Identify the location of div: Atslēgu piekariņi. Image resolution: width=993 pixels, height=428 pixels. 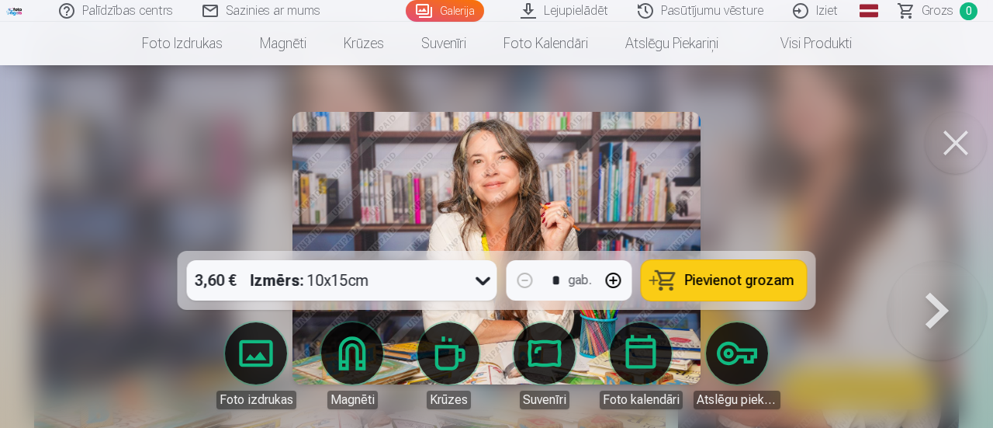
(737, 400).